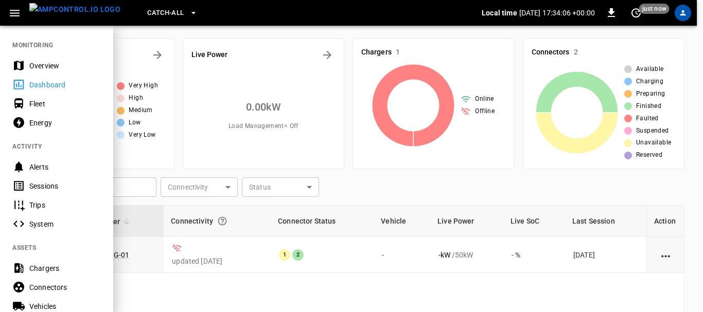  Describe the element at coordinates (65, 167) in the screenshot. I see `div: Alerts` at that location.